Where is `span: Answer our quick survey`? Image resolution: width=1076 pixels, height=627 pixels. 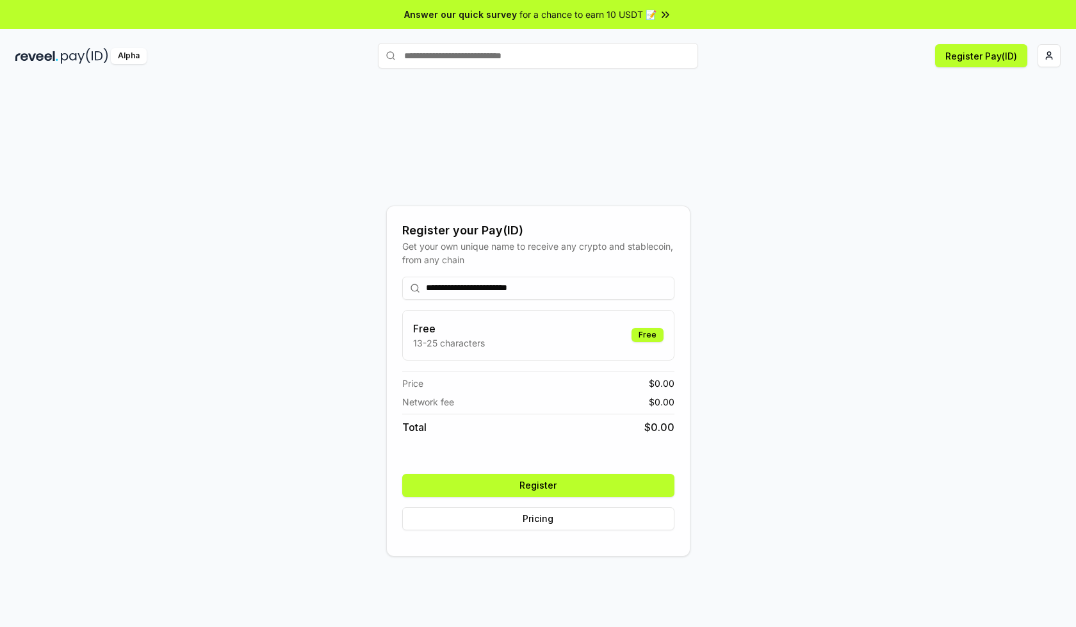 span: Answer our quick survey is located at coordinates (461, 14).